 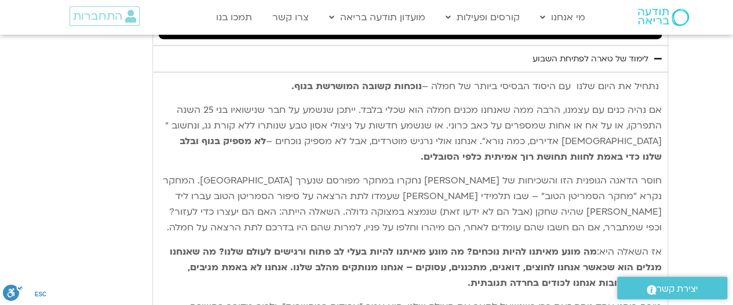 I want to click on a: מי אנחנו, so click(x=563, y=17).